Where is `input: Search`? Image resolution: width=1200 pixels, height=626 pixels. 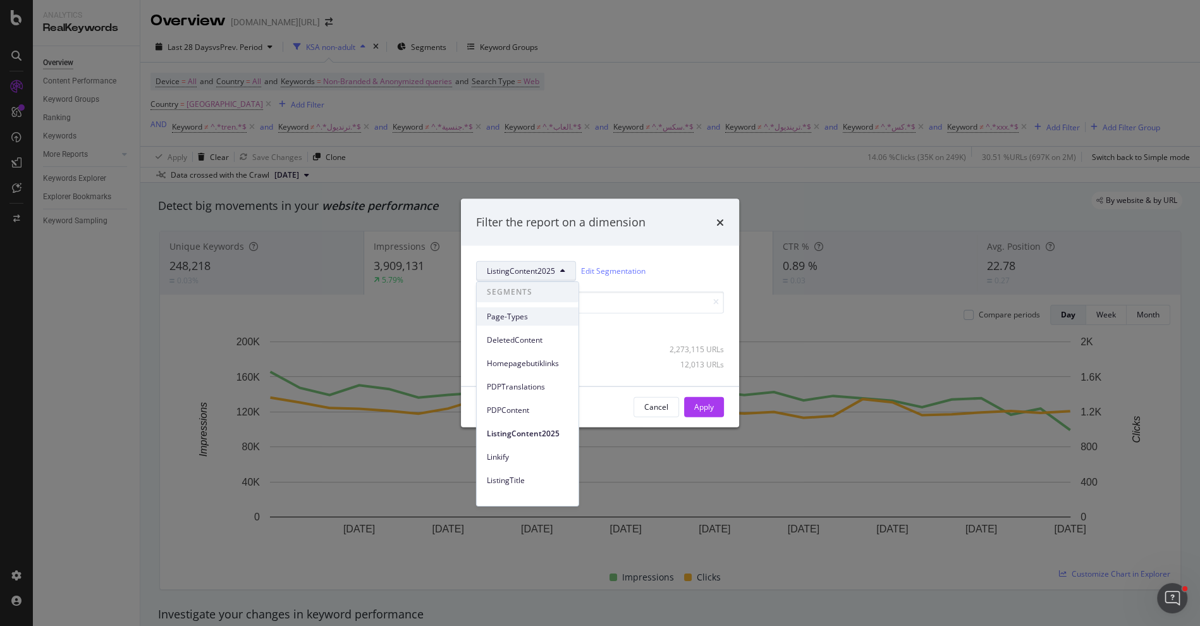 input: Search is located at coordinates (600, 302).